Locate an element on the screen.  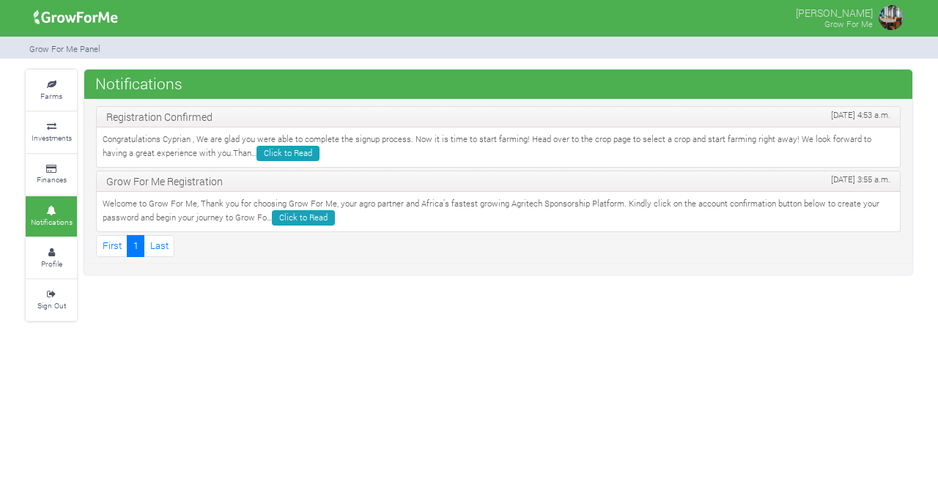
nav: Page Navigation is located at coordinates (498, 245).